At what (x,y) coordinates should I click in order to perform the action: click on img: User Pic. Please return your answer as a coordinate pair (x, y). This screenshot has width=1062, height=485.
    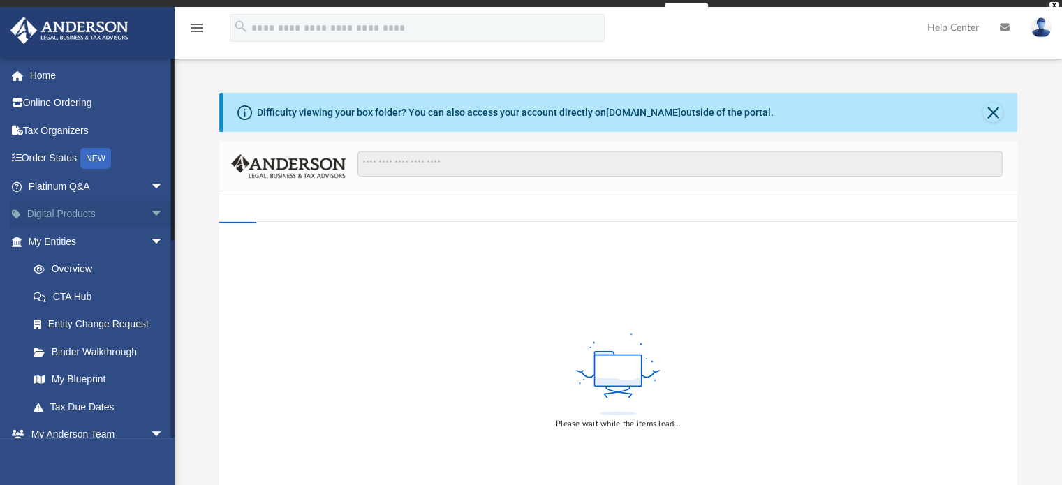
    Looking at the image, I should click on (1041, 27).